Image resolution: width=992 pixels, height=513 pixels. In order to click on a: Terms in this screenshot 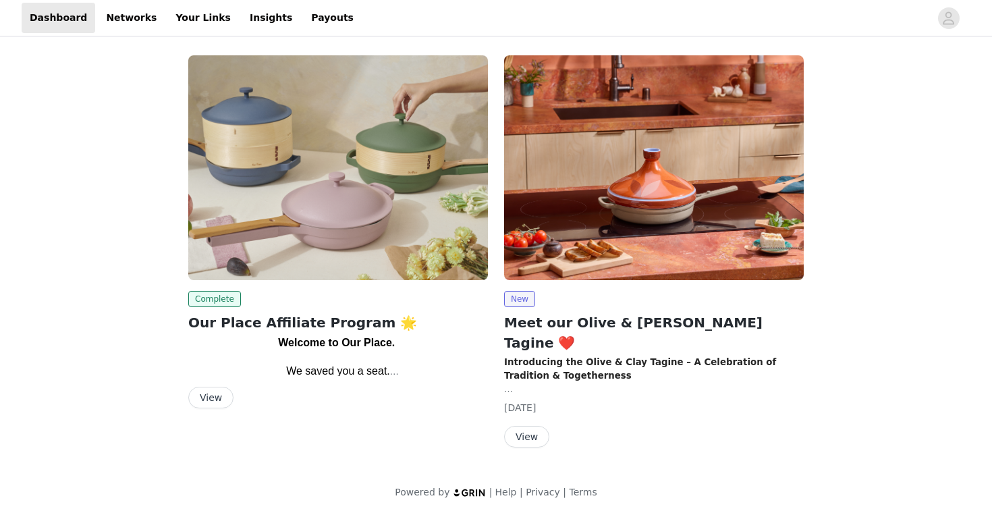, I will do `click(583, 492)`.